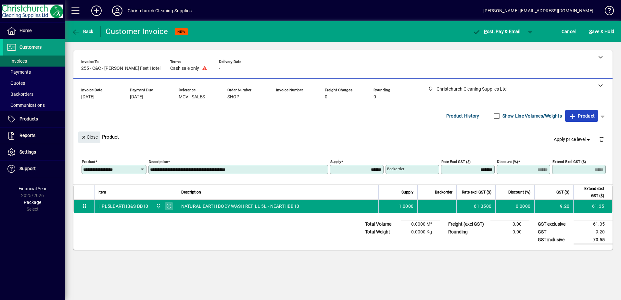  I want to click on span: P, so click(485, 32).